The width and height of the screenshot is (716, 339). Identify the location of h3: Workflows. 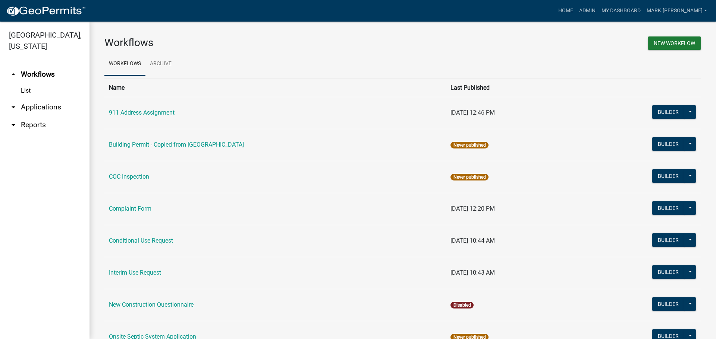
(250, 43).